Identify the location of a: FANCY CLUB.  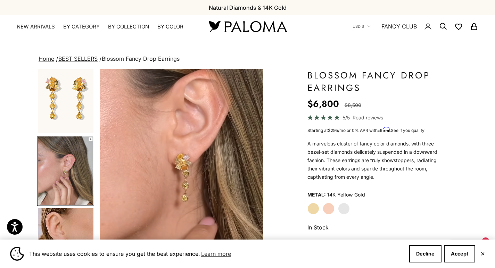
(399, 26).